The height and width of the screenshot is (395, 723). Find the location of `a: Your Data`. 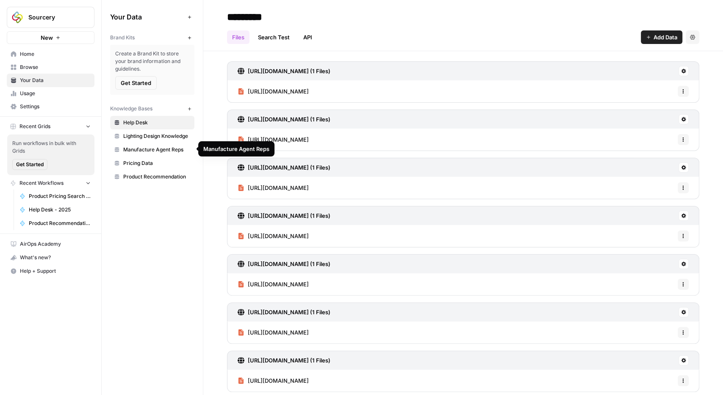

a: Your Data is located at coordinates (50, 80).